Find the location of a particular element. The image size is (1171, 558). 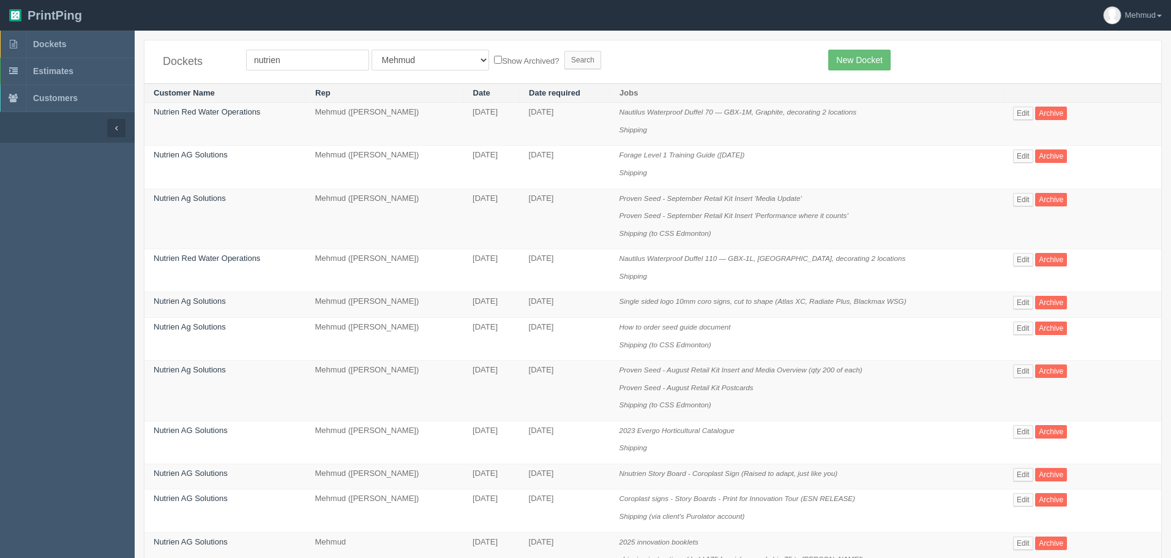

i: How to order seed guide document is located at coordinates (675, 326).